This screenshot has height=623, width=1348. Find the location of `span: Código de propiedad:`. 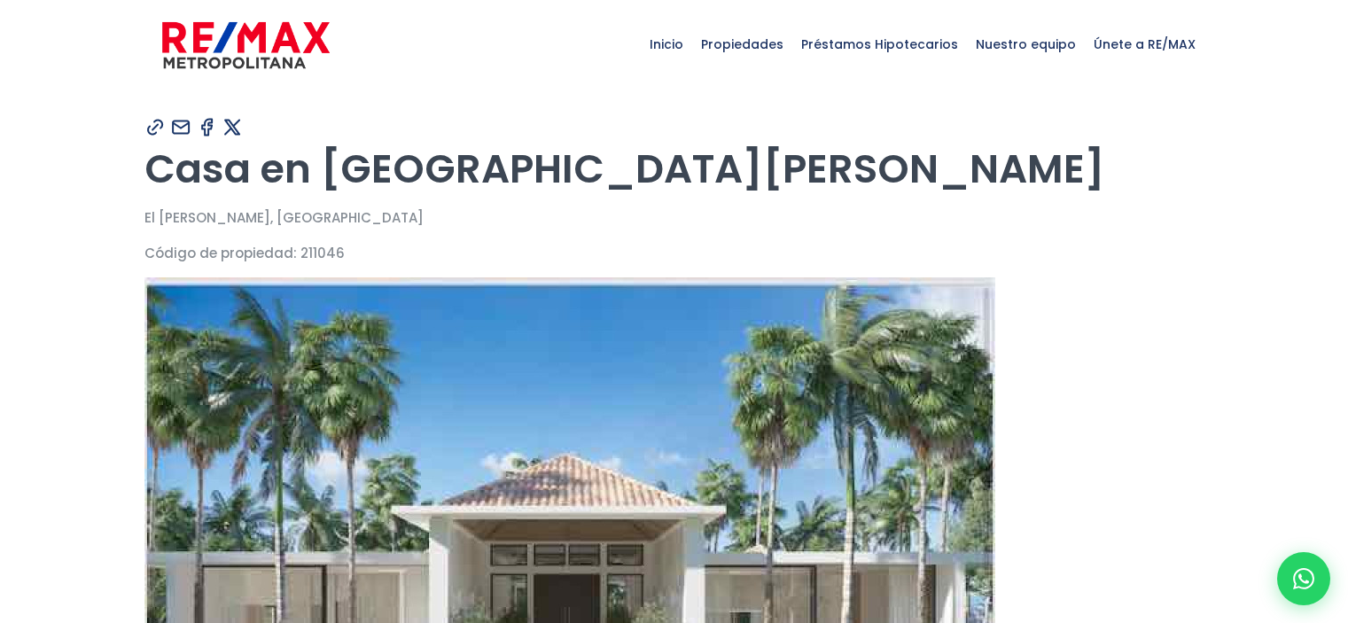

span: Código de propiedad: is located at coordinates (221, 253).